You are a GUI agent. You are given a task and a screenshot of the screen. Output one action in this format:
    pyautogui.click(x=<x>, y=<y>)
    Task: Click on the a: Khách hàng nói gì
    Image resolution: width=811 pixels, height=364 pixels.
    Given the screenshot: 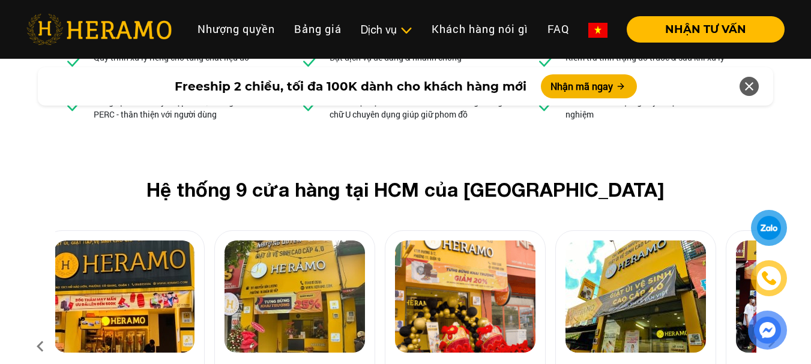 What is the action you would take?
    pyautogui.click(x=480, y=29)
    